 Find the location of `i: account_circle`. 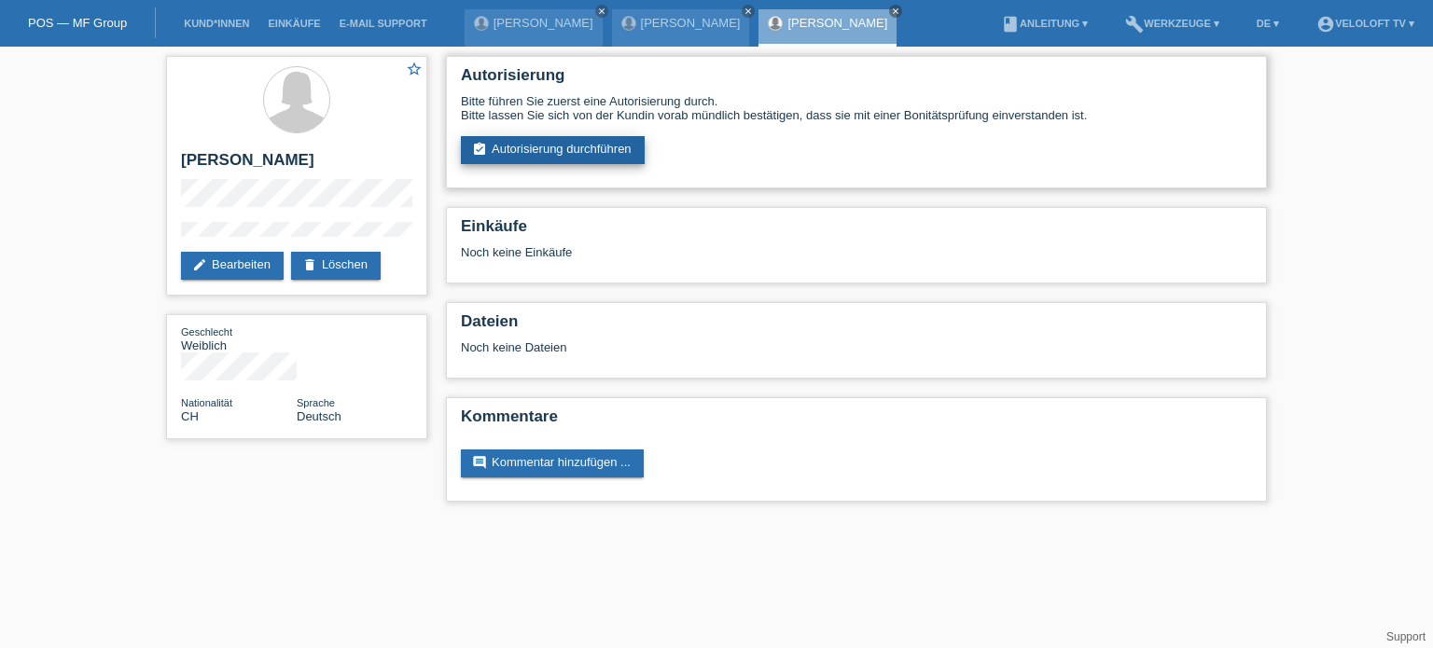

i: account_circle is located at coordinates (1326, 24).